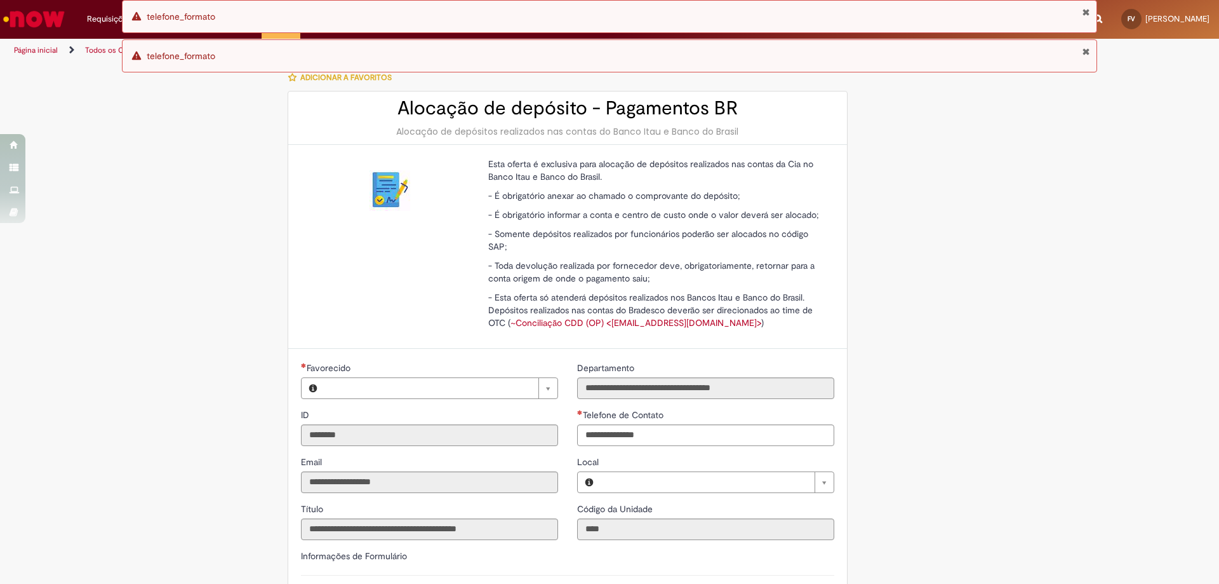 The image size is (1219, 584). What do you see at coordinates (706, 435) in the screenshot?
I see `input: Telefone de Contato` at bounding box center [706, 435].